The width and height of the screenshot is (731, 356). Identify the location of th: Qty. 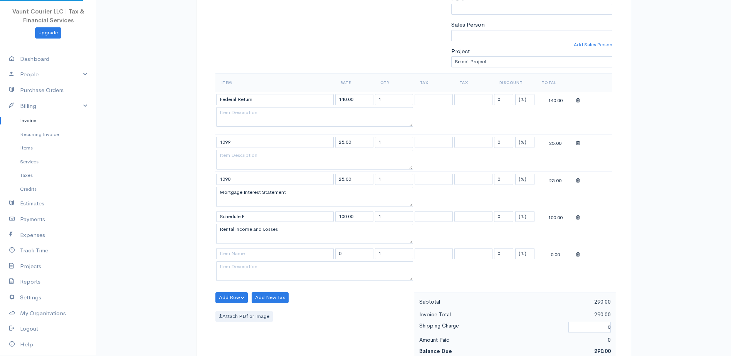
(394, 82).